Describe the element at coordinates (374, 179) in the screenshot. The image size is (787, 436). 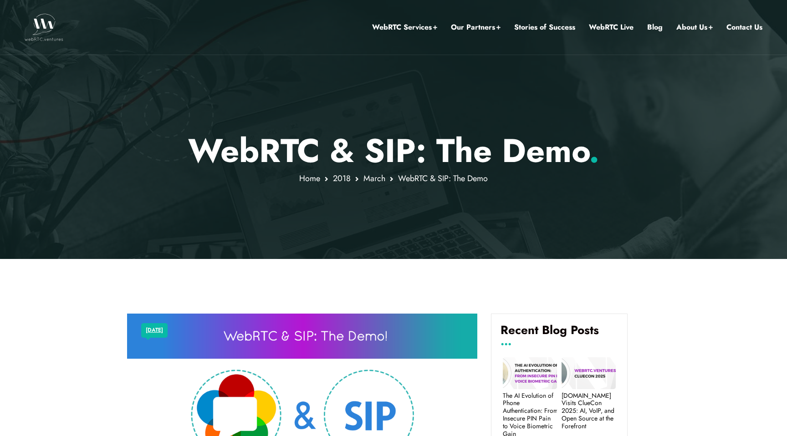
I see `span: March` at that location.